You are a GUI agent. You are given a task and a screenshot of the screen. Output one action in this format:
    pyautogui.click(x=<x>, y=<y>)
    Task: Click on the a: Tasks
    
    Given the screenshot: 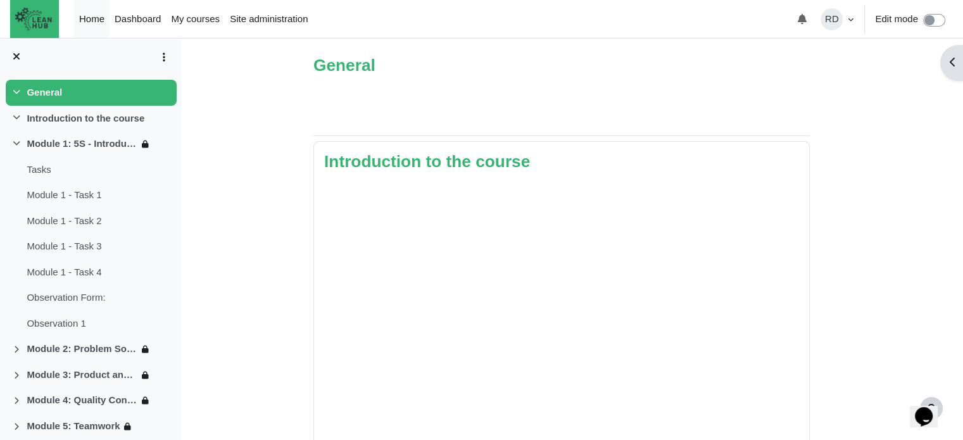 What is the action you would take?
    pyautogui.click(x=39, y=170)
    